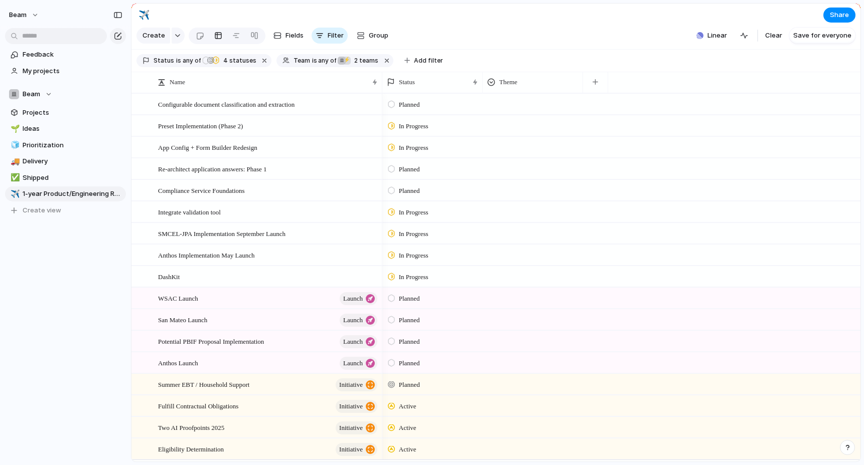 This screenshot has height=465, width=864. Describe the element at coordinates (72, 162) in the screenshot. I see `span: Delivery` at that location.